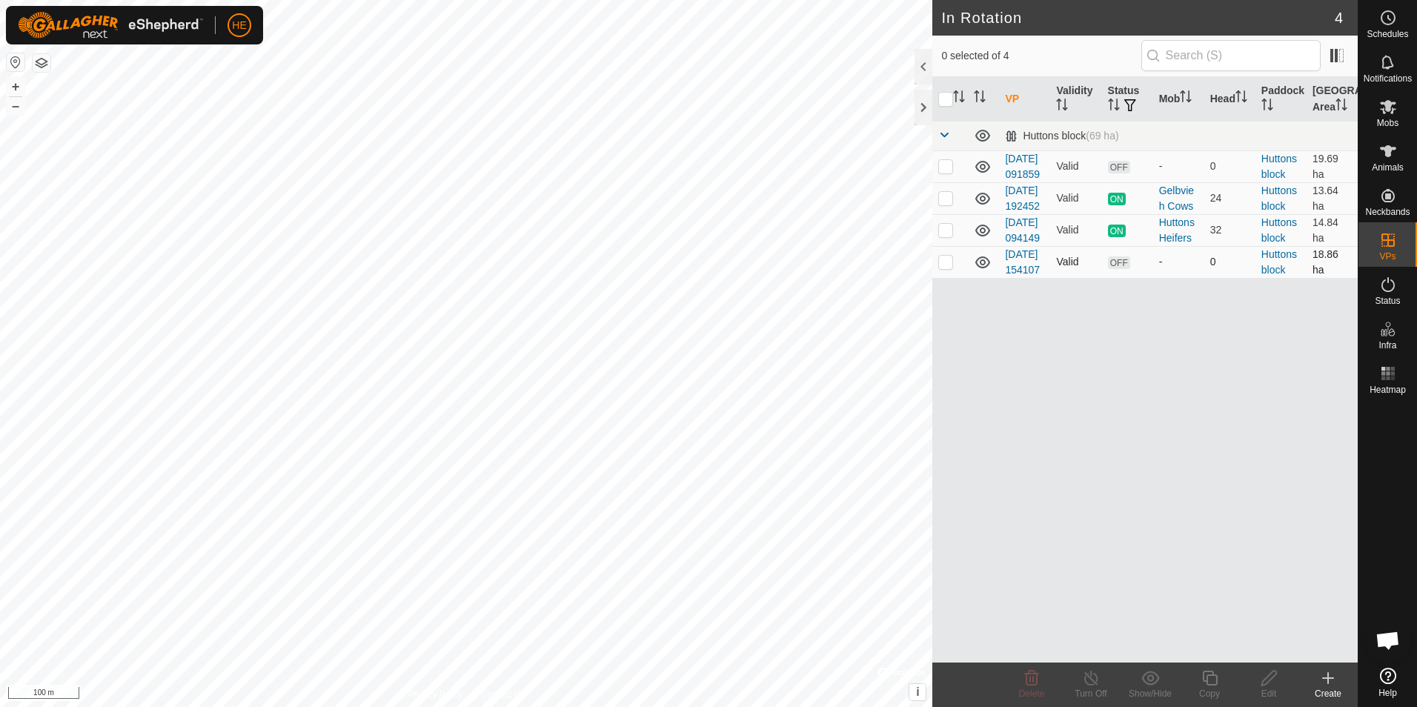  I want to click on td: 24, so click(1230, 198).